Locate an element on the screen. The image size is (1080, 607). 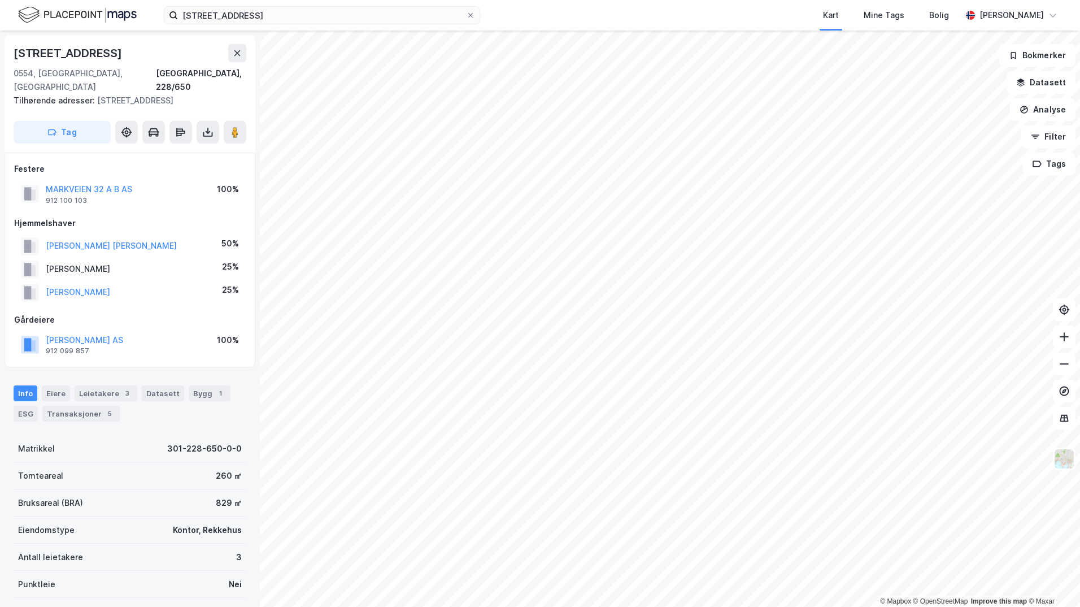
div: Kontrollprogram for chat is located at coordinates (1052, 580).